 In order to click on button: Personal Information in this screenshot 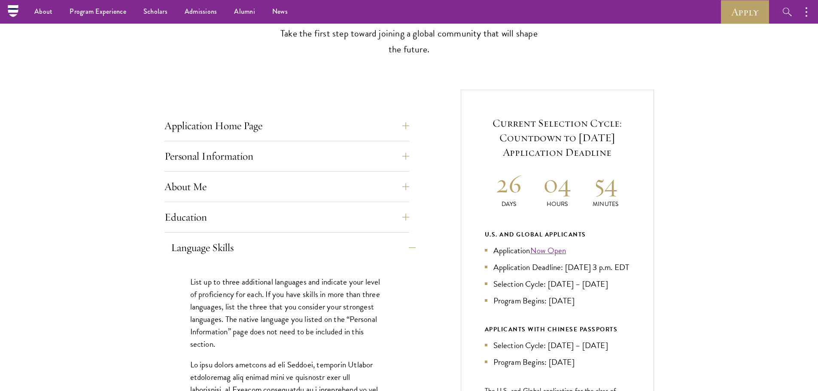, I will do `click(287, 156)`.